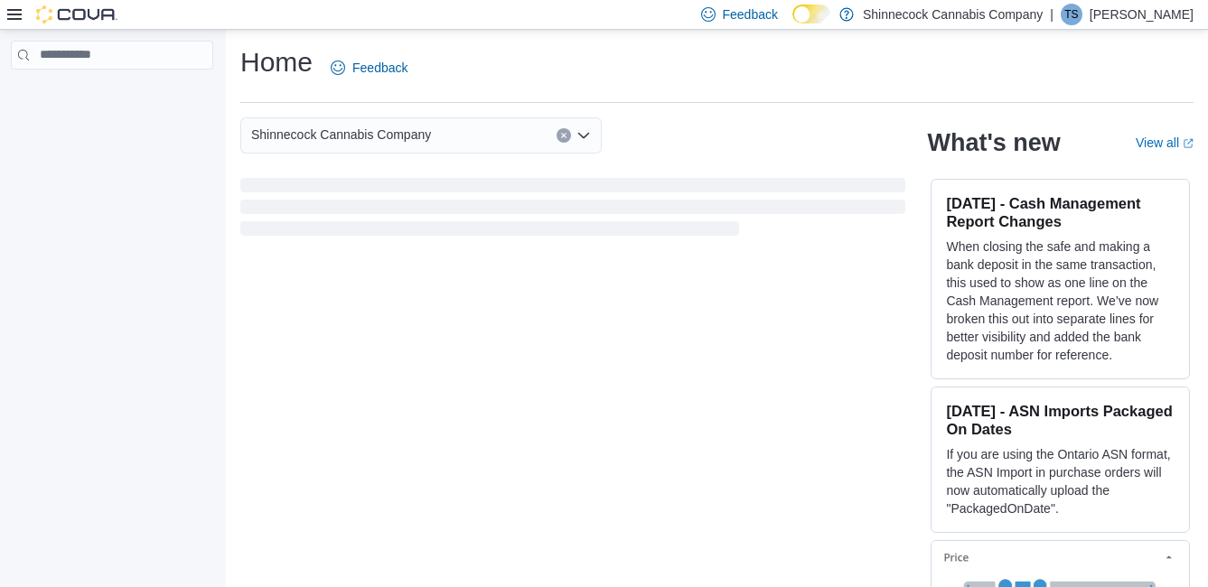 This screenshot has width=1208, height=587. What do you see at coordinates (1188, 144) in the screenshot?
I see `svg: External link` at bounding box center [1188, 144].